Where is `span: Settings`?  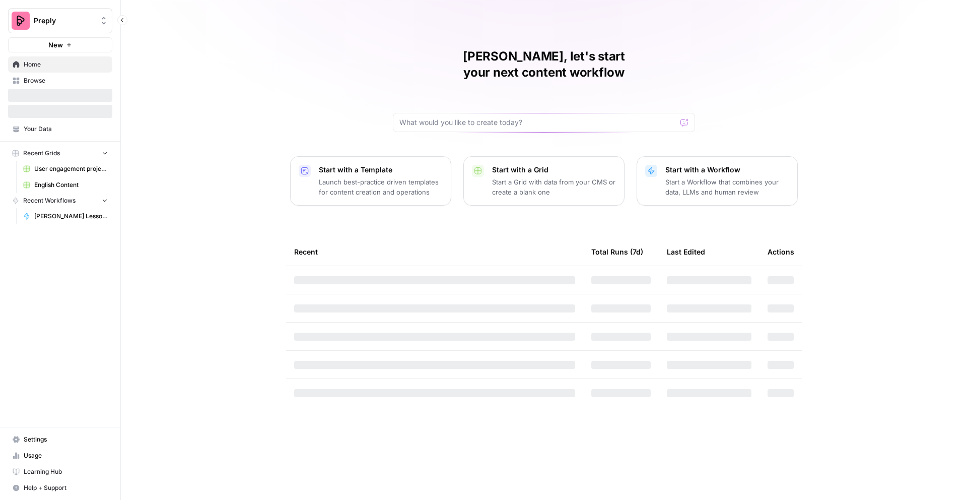
span: Settings is located at coordinates (65, 439).